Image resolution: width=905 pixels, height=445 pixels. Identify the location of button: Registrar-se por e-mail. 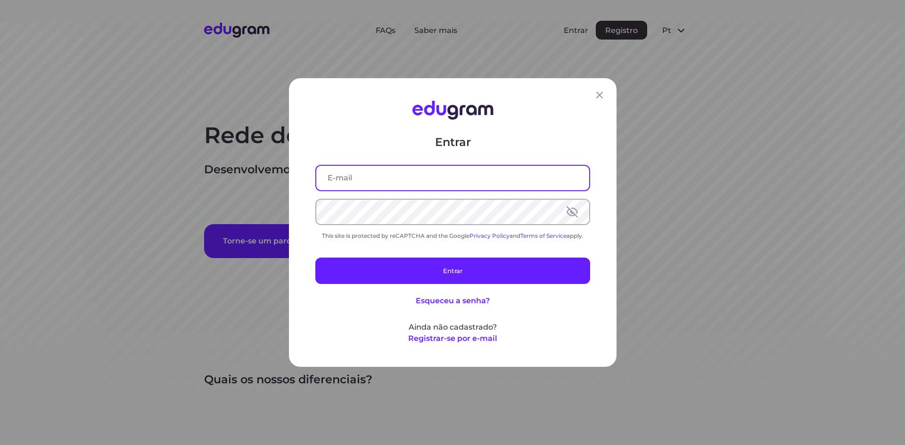
(452, 339).